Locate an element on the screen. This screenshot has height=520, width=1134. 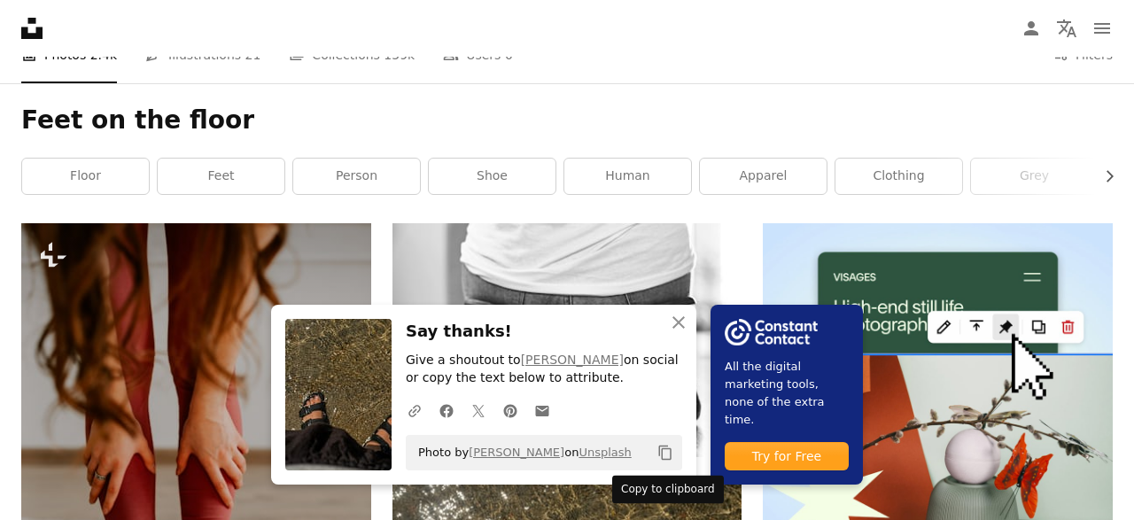
button: Copy to clipboard is located at coordinates (665, 453).